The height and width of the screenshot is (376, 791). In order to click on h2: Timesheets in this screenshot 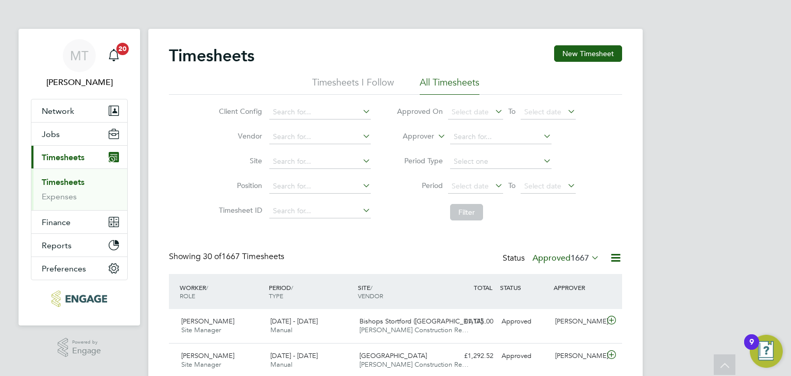, I will do `click(212, 56)`.